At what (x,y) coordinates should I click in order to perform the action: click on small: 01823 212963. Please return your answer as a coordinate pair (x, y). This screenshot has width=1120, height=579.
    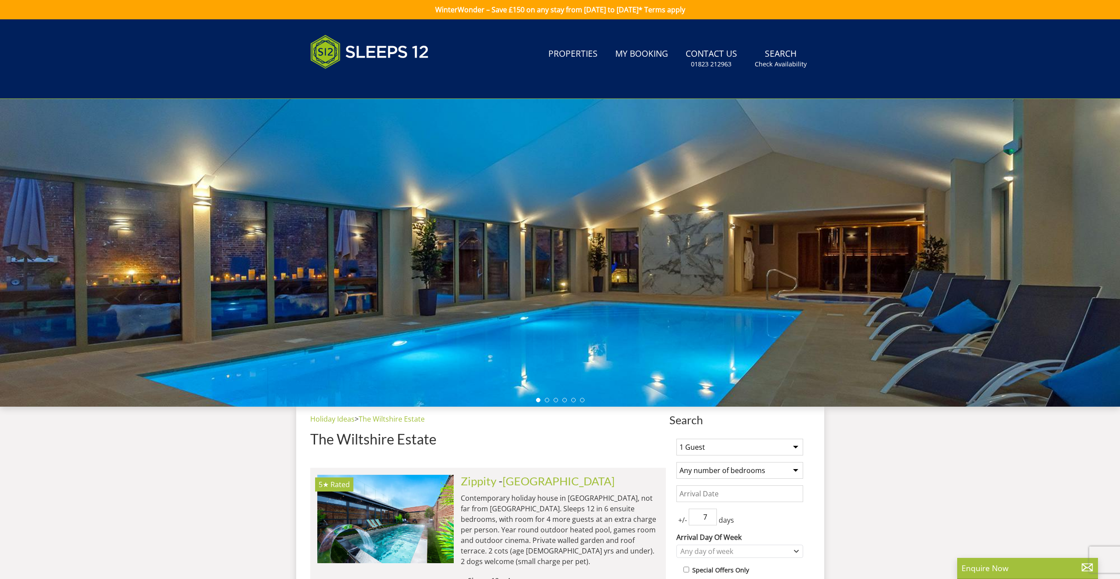
    Looking at the image, I should click on (711, 64).